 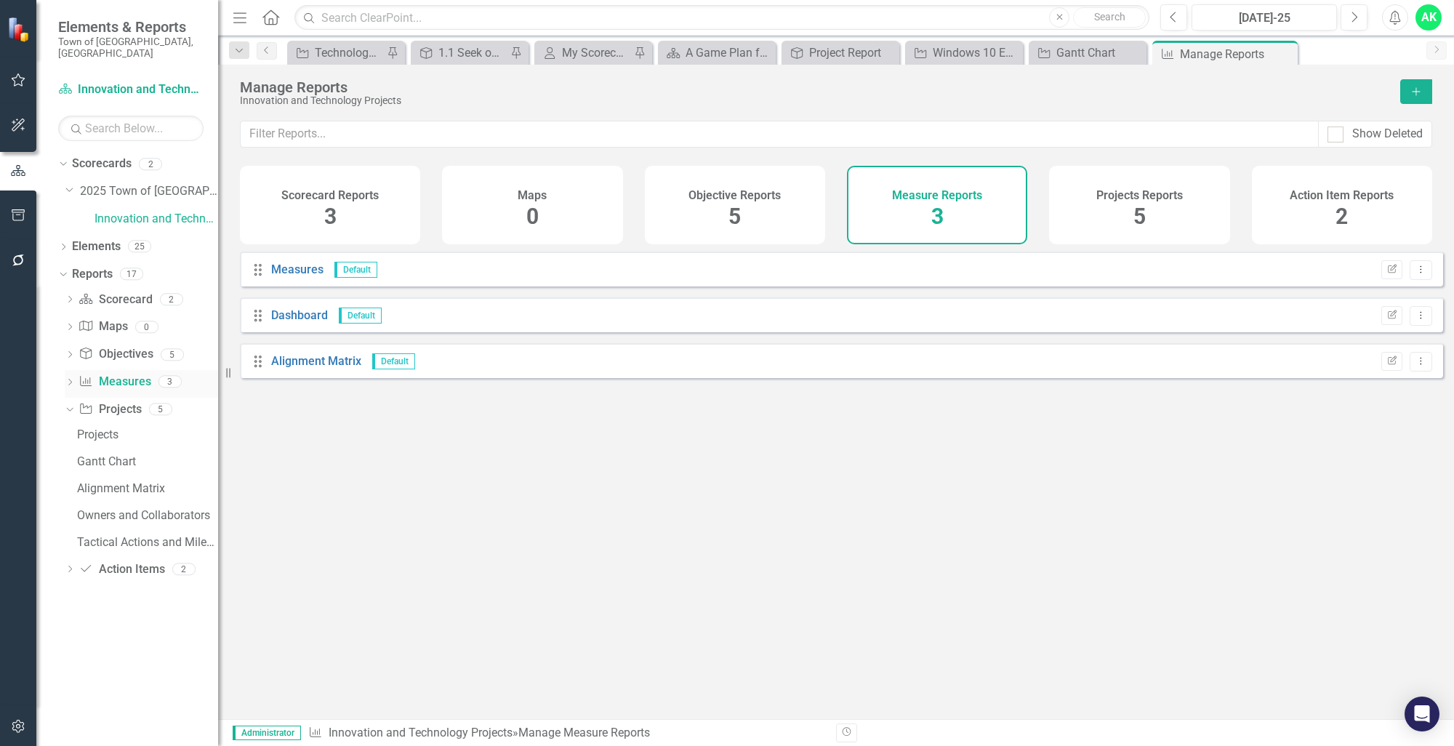 I want to click on input: Search Below..., so click(x=131, y=128).